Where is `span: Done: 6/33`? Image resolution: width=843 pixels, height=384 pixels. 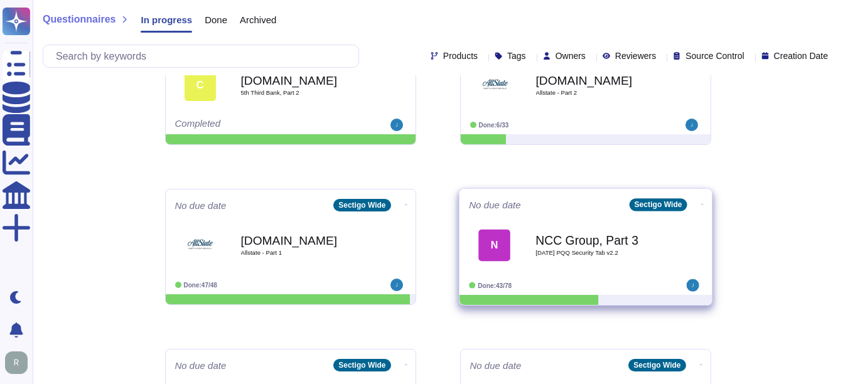 span: Done: 6/33 is located at coordinates (494, 125).